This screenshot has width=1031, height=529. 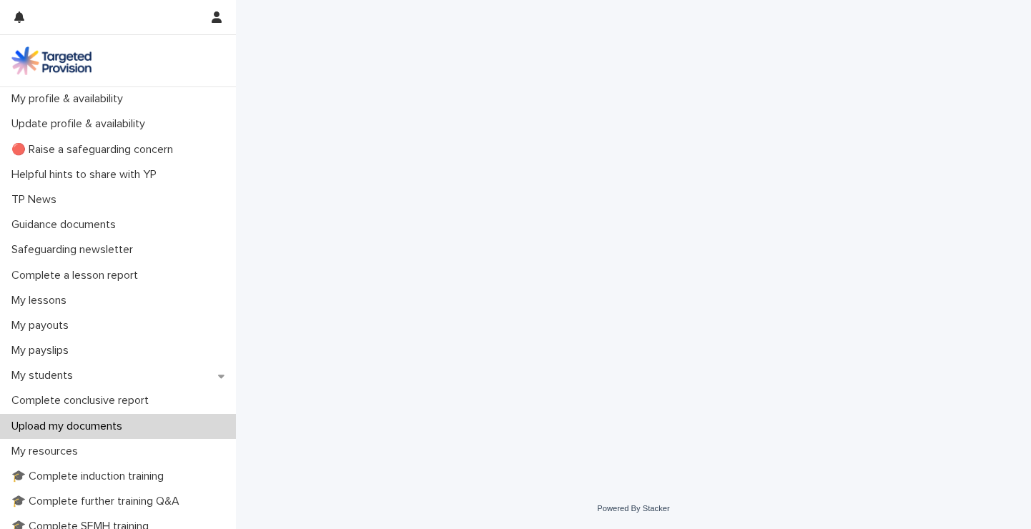 I want to click on a: Powered By Stacker, so click(x=632, y=508).